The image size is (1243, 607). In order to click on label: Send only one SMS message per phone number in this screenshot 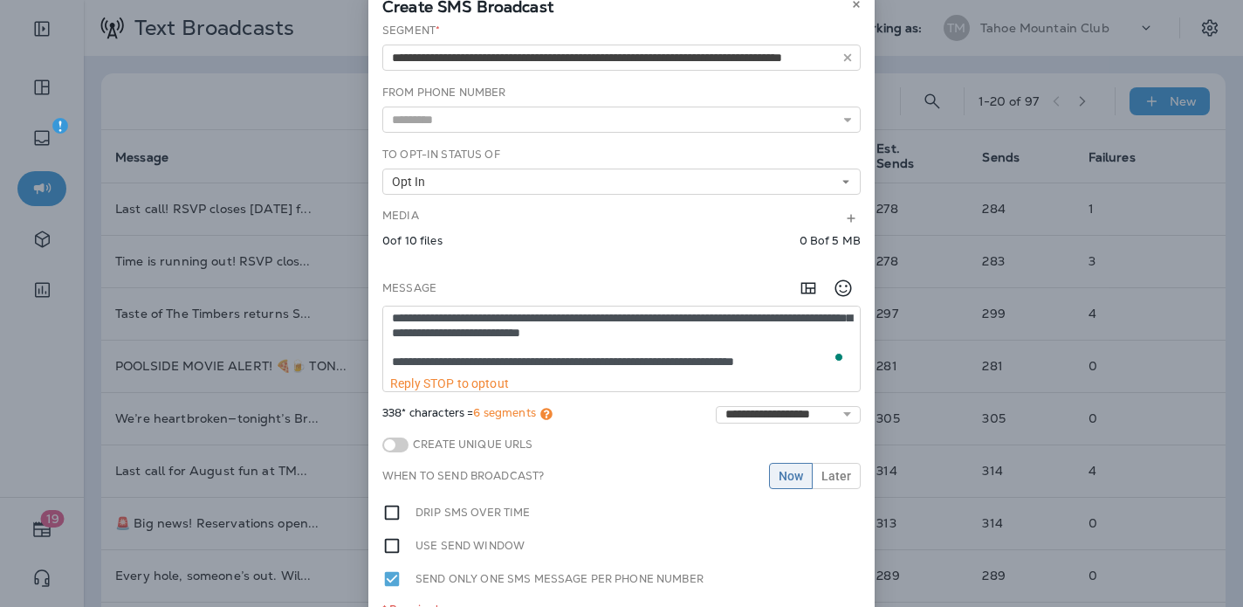, I will do `click(560, 579)`.